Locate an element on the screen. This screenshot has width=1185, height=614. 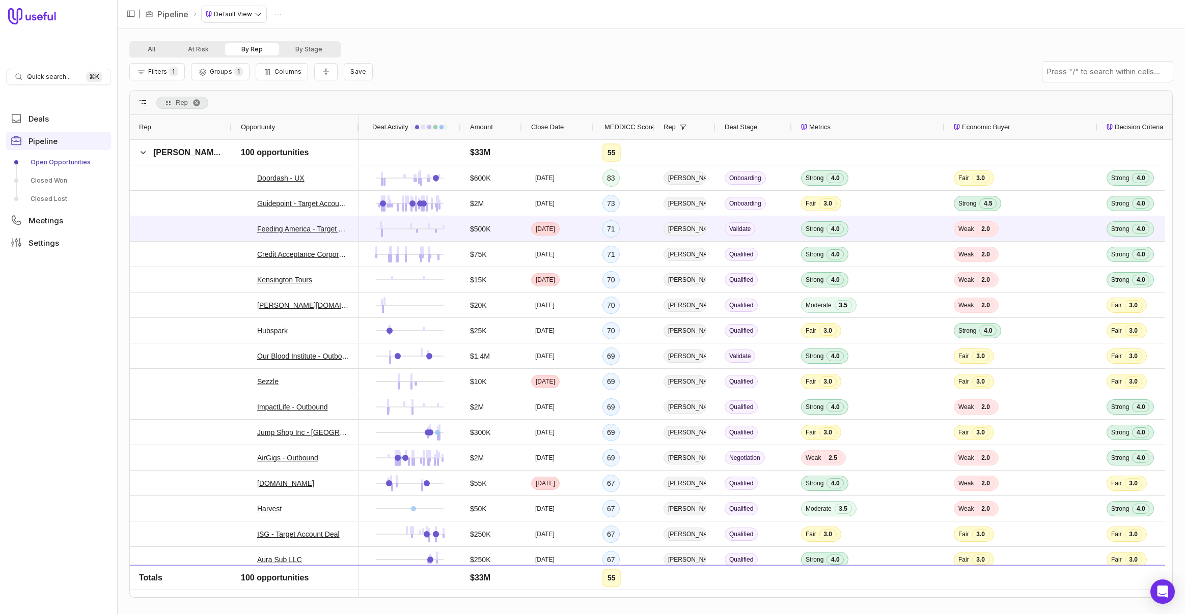
a: Harvest is located at coordinates (269, 509).